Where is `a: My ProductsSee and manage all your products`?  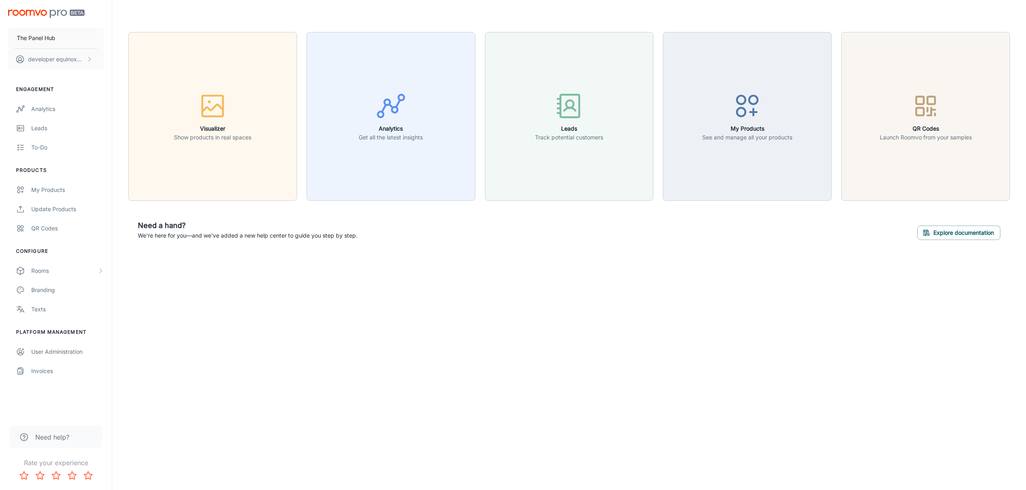
a: My ProductsSee and manage all your products is located at coordinates (747, 116).